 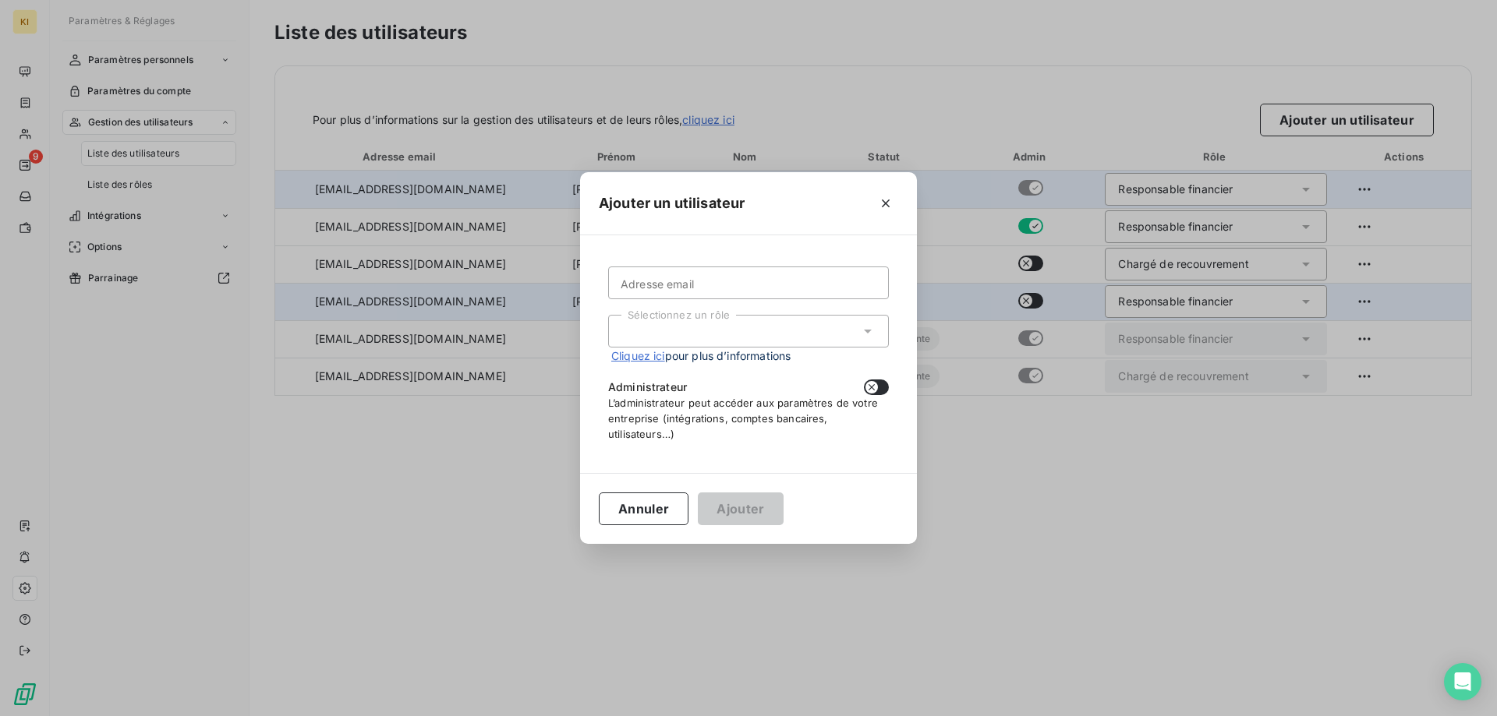 What do you see at coordinates (647, 387) in the screenshot?
I see `span: Administrateur` at bounding box center [647, 387].